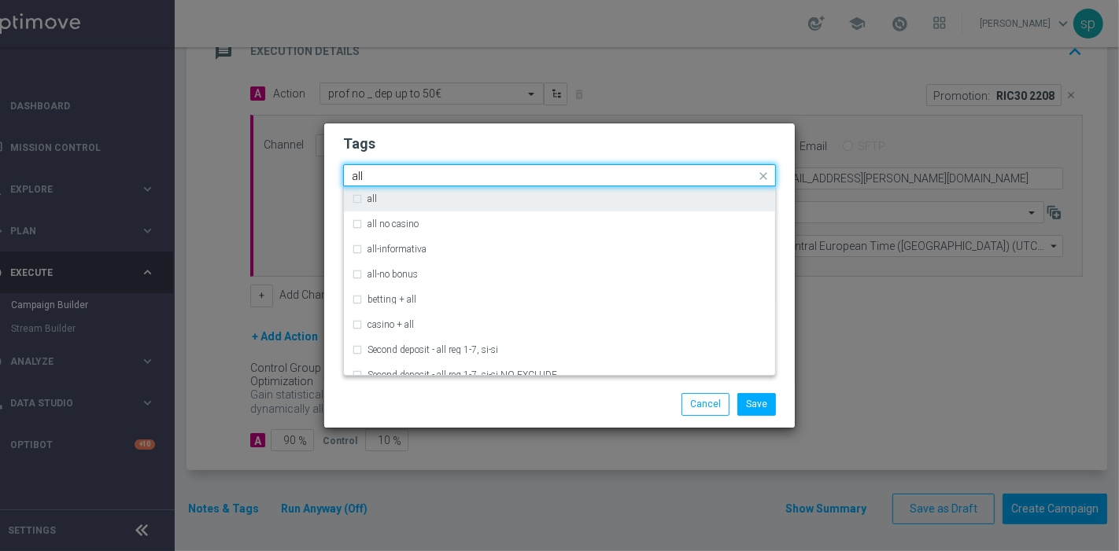  I want to click on div: casino + all, so click(559, 325).